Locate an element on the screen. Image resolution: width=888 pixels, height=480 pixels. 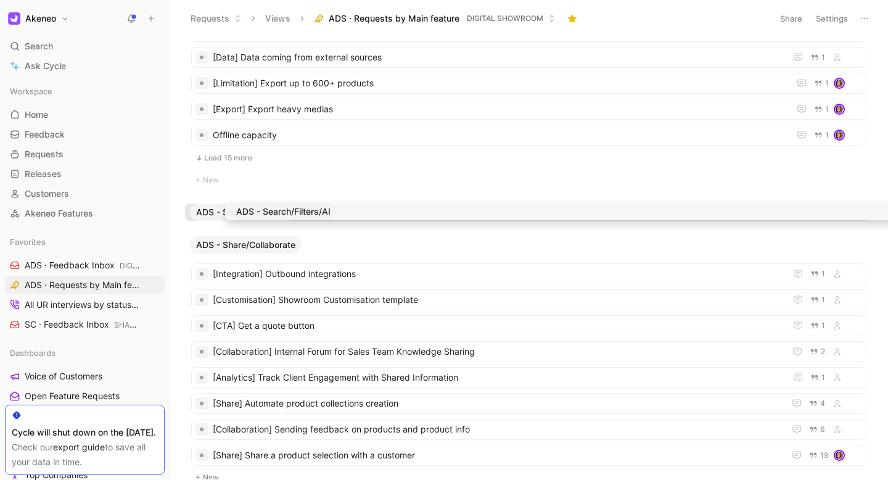
a: All UR interviews by statusAll Product Areas is located at coordinates (84, 305).